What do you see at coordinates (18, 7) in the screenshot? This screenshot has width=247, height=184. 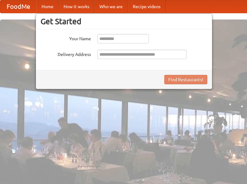 I see `a: FoodMe` at bounding box center [18, 7].